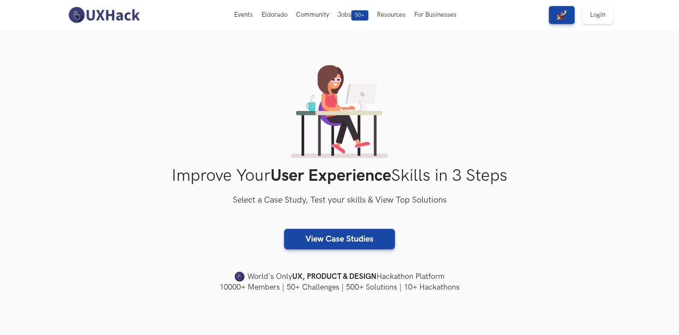  I want to click on a: View Case Studies, so click(339, 239).